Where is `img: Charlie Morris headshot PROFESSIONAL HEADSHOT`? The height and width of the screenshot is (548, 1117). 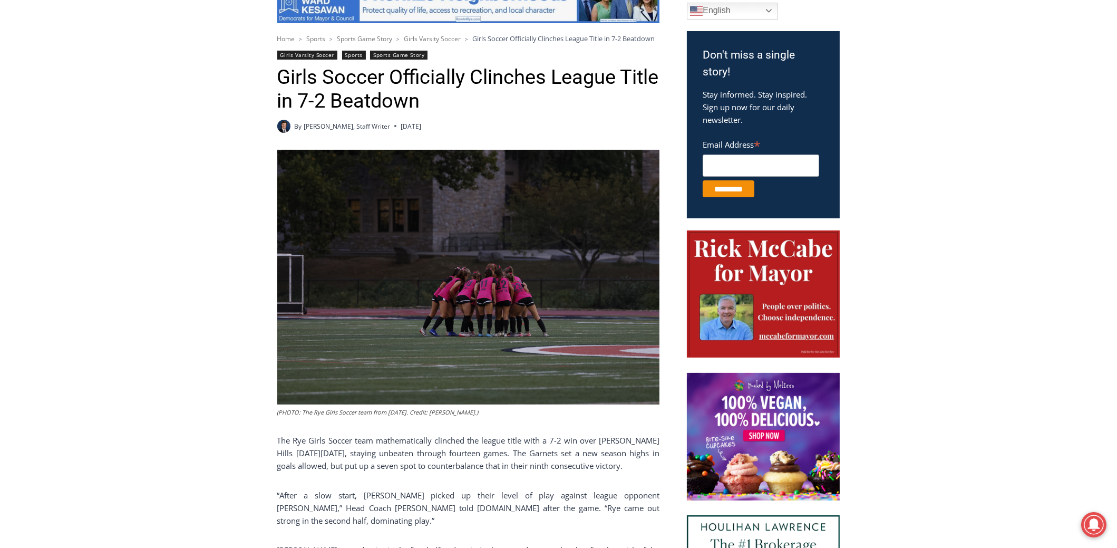
img: Charlie Morris headshot PROFESSIONAL HEADSHOT is located at coordinates (284, 126).